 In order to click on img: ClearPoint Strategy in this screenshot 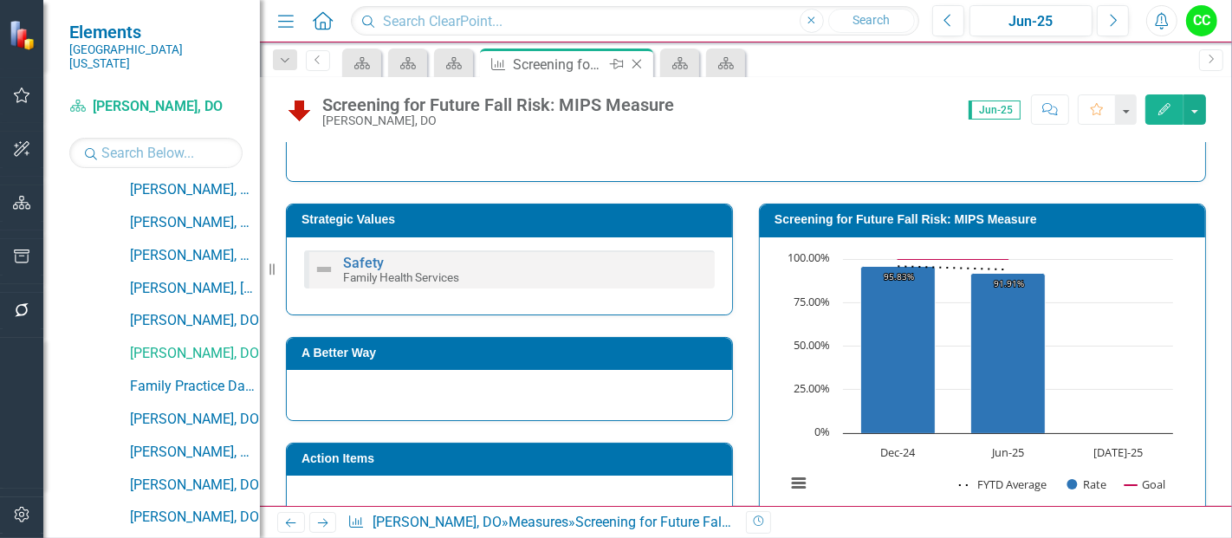, I will do `click(23, 34)`.